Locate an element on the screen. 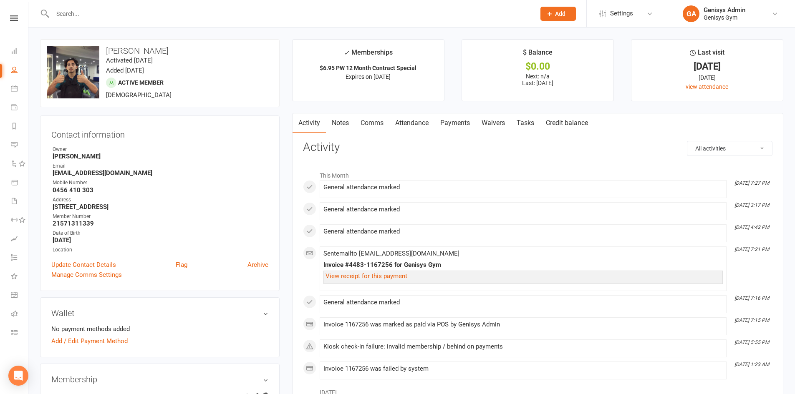 The height and width of the screenshot is (394, 795). a: Dashboard is located at coordinates (19, 52).